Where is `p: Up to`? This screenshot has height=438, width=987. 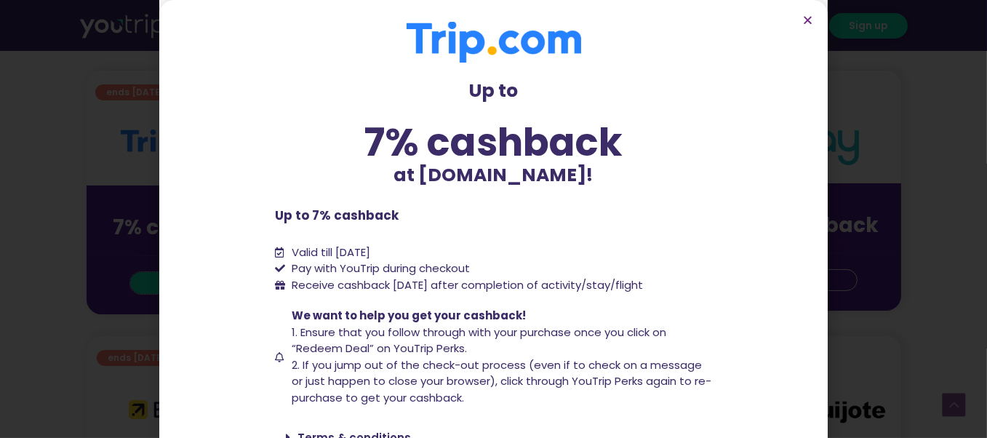
p: Up to is located at coordinates (494, 91).